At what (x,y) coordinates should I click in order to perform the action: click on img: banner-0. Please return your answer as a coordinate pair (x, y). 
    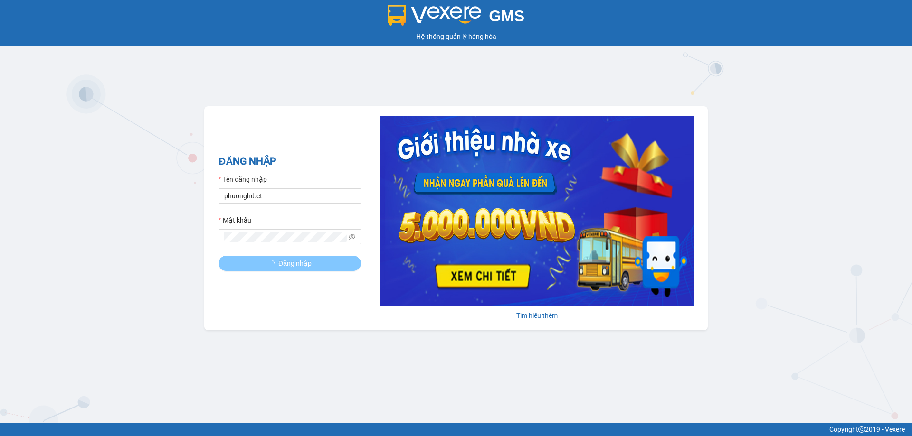
    Looking at the image, I should click on (537, 211).